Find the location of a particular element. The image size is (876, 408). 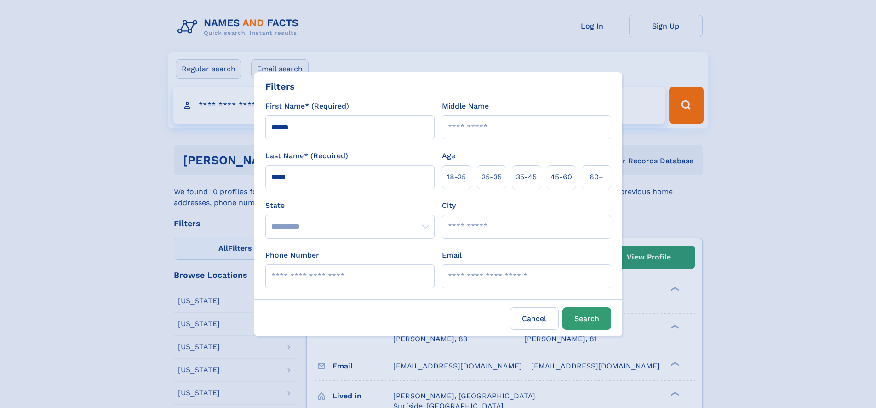

span: 18‑25 is located at coordinates (456, 177).